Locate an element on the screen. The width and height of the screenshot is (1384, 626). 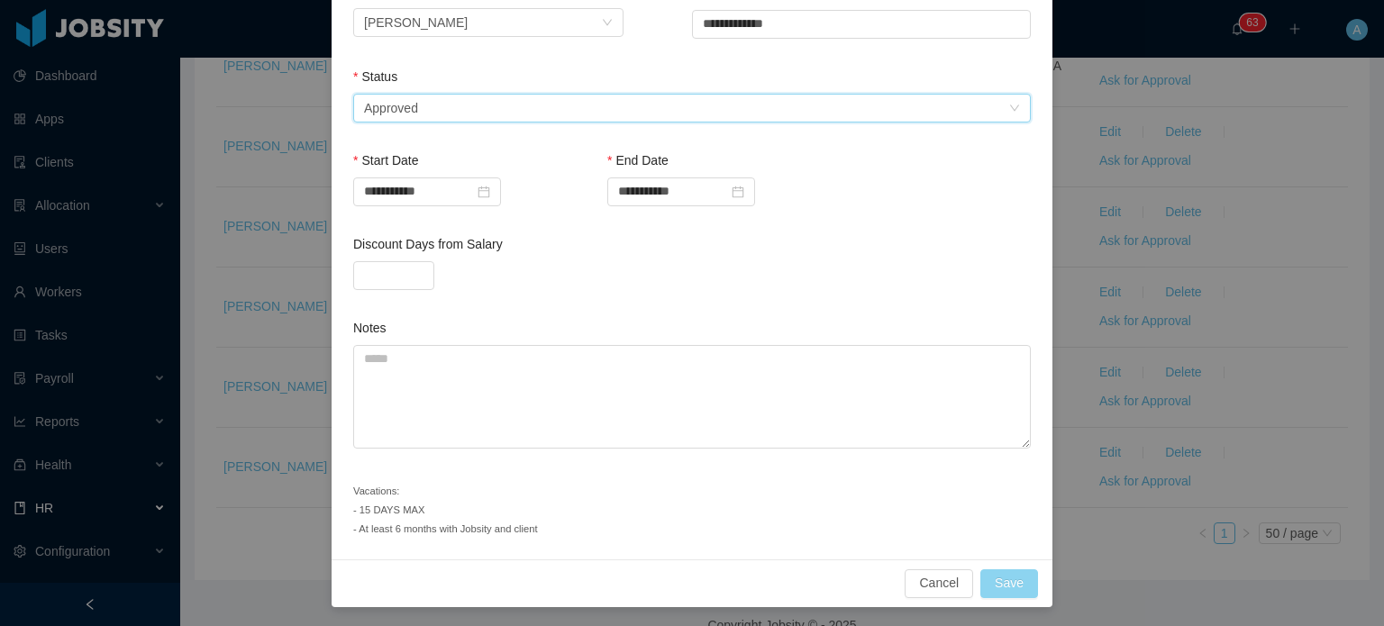
div: Joshua Platero is located at coordinates (415, 23).